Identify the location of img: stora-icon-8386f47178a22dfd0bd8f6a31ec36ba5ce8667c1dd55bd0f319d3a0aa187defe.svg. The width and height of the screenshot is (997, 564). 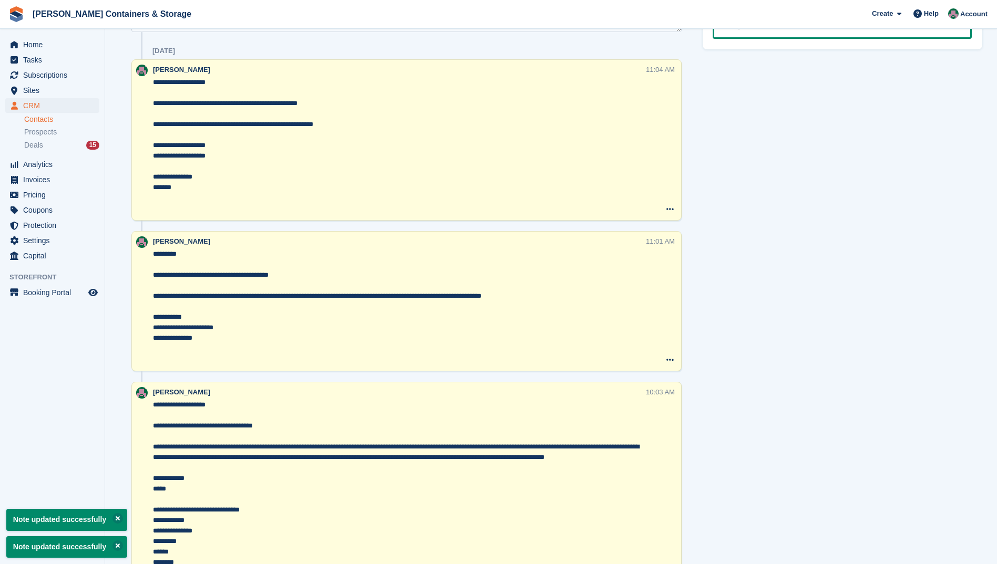
(16, 14).